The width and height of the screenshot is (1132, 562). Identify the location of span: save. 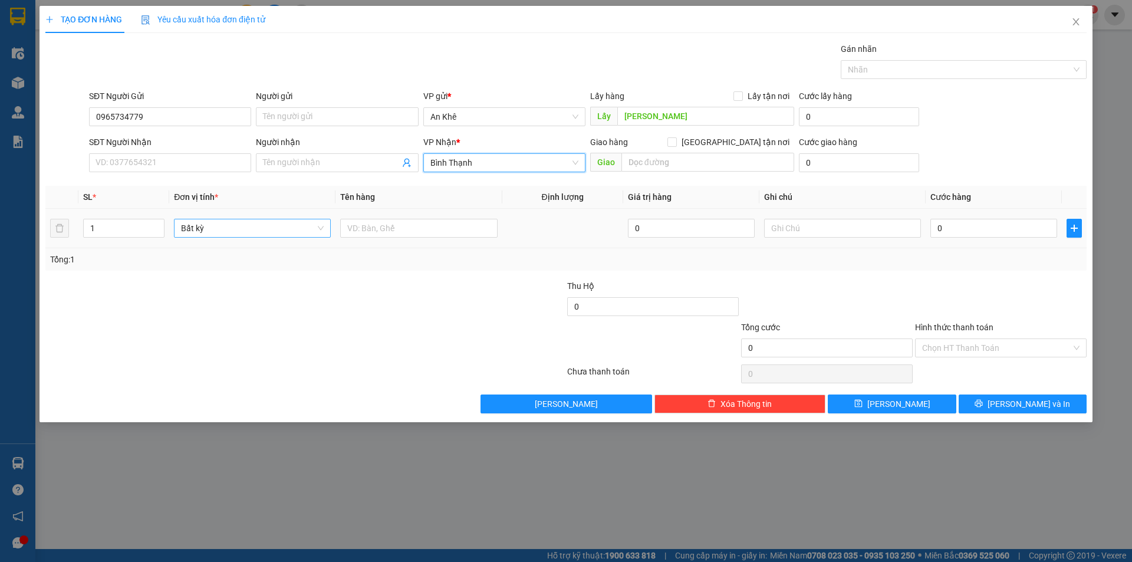
(858, 404).